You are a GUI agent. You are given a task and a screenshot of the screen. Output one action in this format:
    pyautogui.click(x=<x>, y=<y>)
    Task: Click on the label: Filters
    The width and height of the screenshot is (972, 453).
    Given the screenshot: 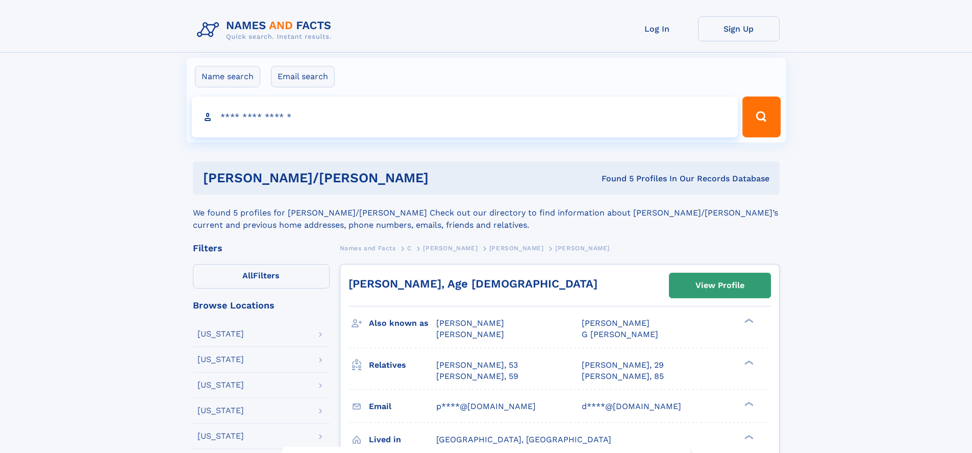 What is the action you would take?
    pyautogui.click(x=261, y=276)
    